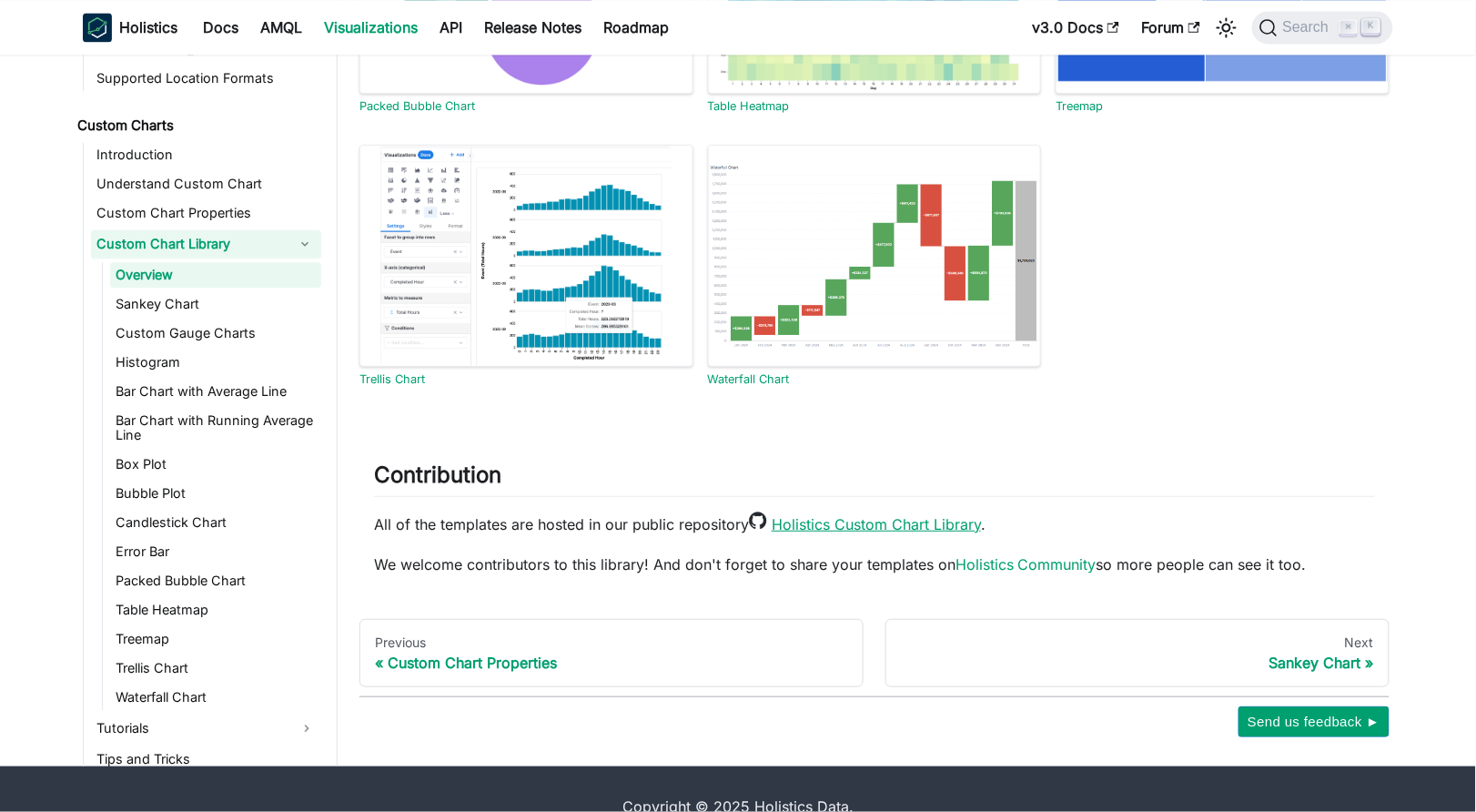 The width and height of the screenshot is (1476, 812). I want to click on a: Trellis ChartTrellis Chart, so click(527, 266).